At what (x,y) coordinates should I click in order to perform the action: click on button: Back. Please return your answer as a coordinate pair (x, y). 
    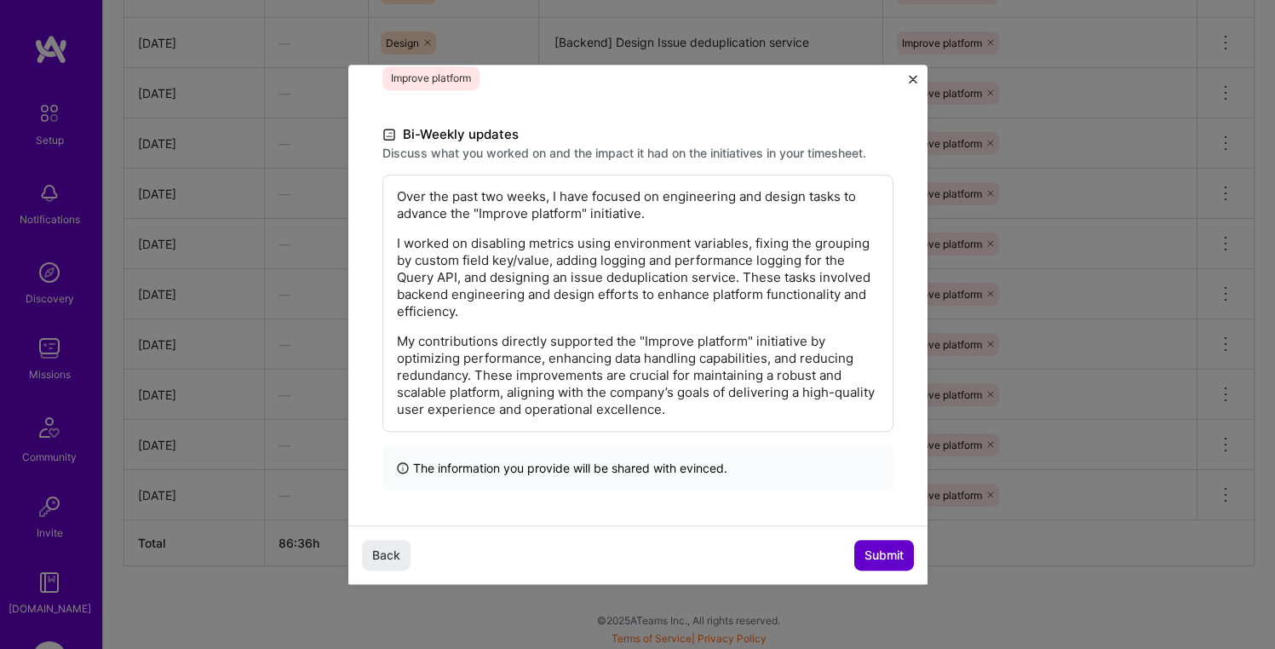
    Looking at the image, I should click on (386, 555).